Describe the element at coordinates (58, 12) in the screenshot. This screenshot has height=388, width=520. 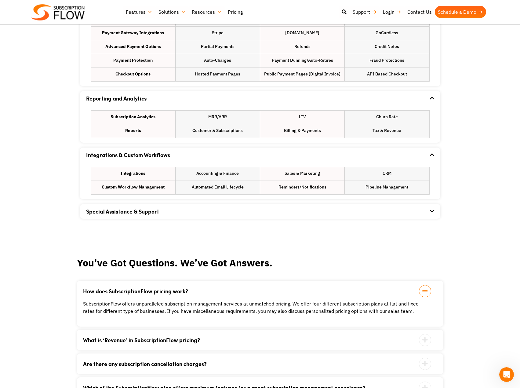
I see `img: Subscriptionflow` at that location.